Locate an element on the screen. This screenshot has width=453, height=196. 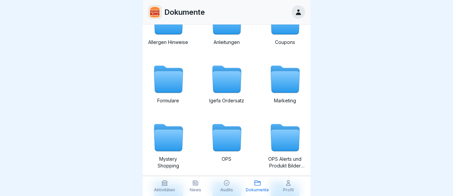
img: w2f18lwxr3adf3talrpwf6id.png is located at coordinates (155, 12).